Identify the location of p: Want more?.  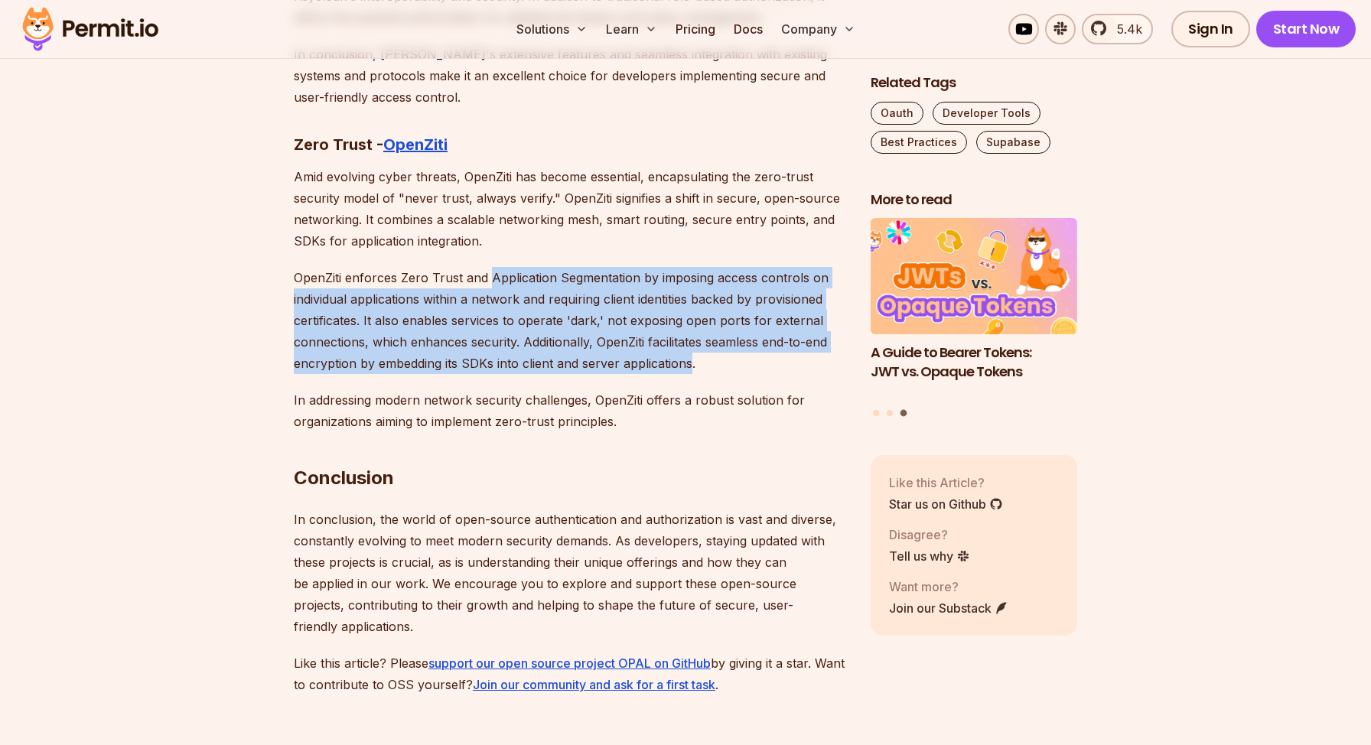
(948, 587).